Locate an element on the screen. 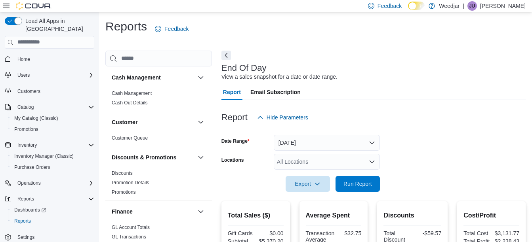  span: Cash Management is located at coordinates (131, 93).